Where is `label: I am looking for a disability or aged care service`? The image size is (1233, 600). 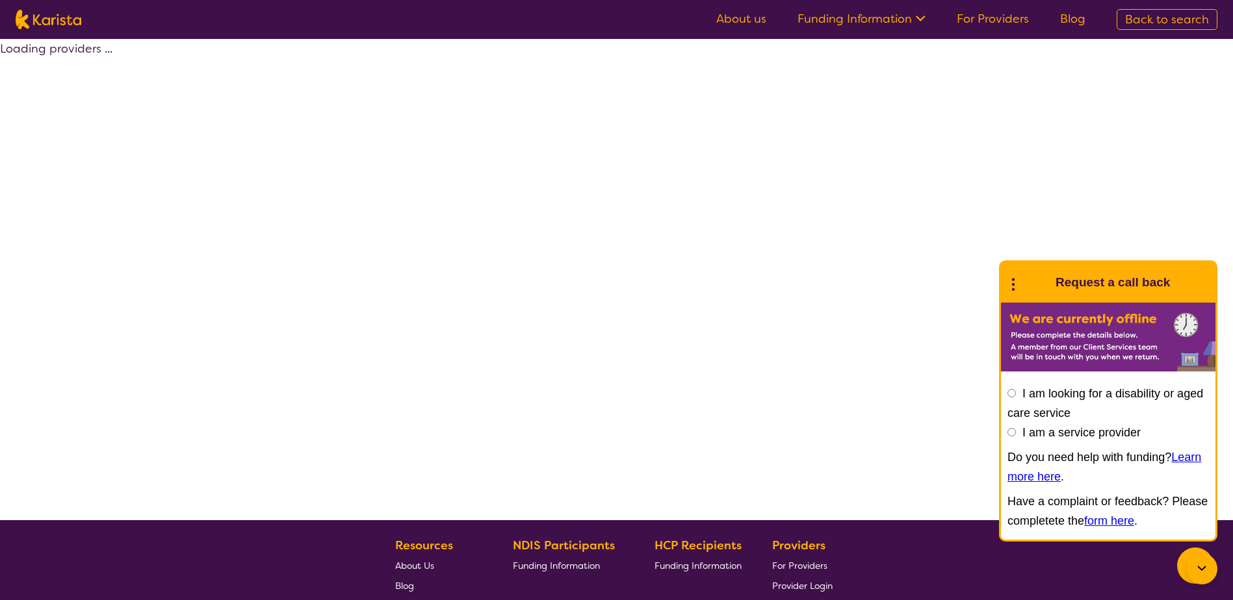
label: I am looking for a disability or aged care service is located at coordinates (1105, 403).